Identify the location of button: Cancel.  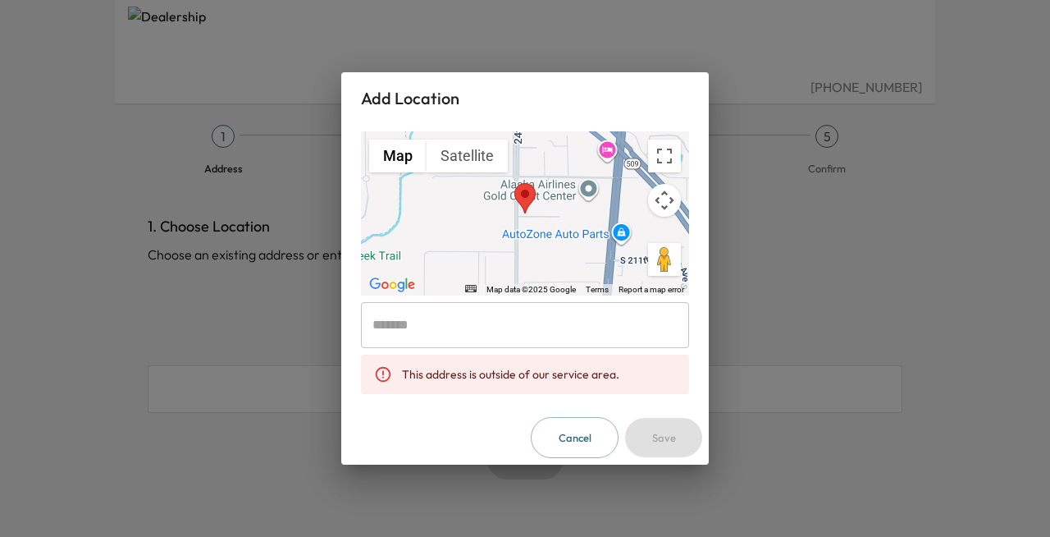
(574, 437).